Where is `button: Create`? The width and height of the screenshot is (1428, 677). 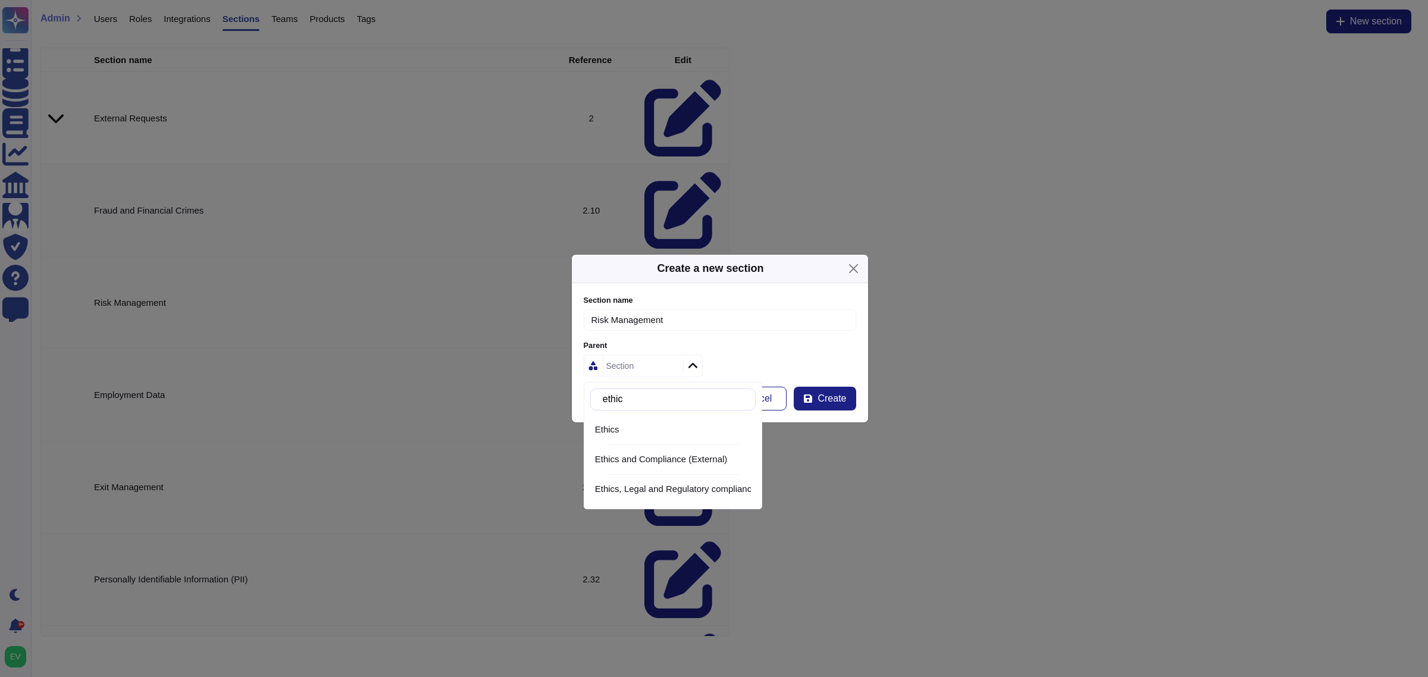 button: Create is located at coordinates (825, 399).